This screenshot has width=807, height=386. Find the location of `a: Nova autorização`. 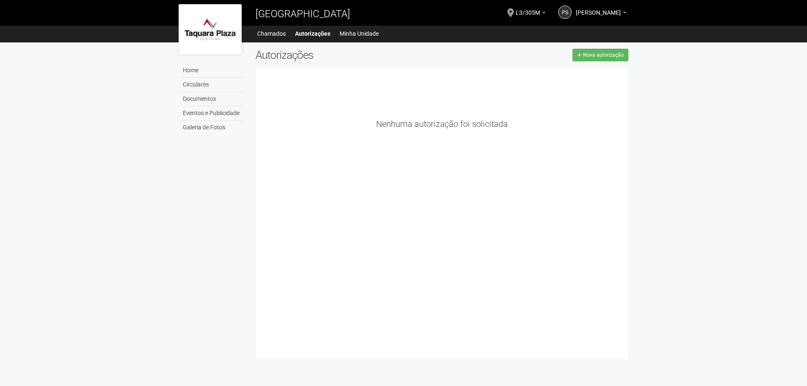

a: Nova autorização is located at coordinates (600, 55).